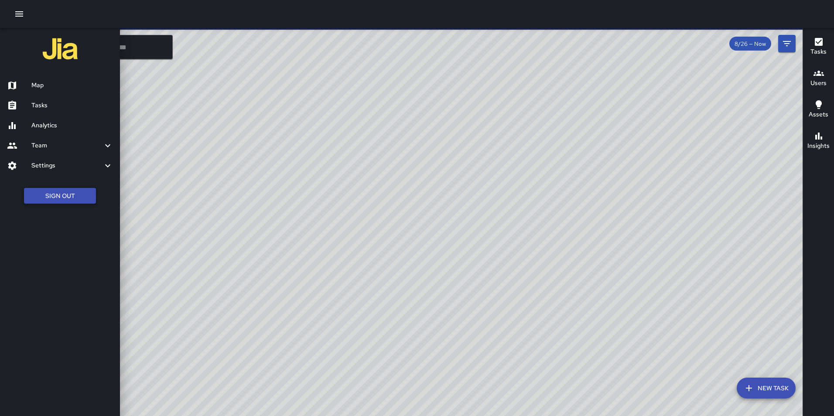 This screenshot has width=834, height=416. Describe the element at coordinates (72, 126) in the screenshot. I see `h6: Analytics` at that location.